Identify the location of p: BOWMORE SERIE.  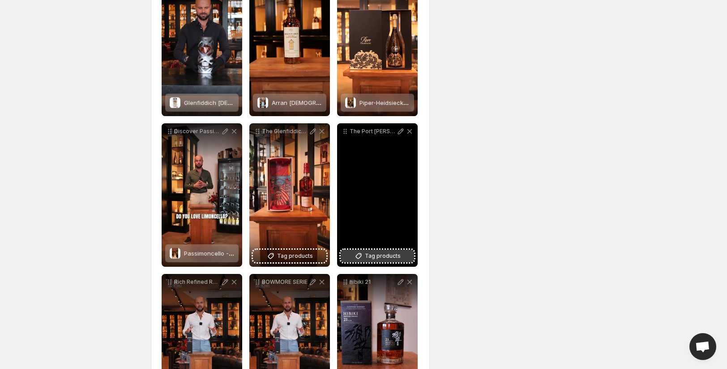
(285, 282).